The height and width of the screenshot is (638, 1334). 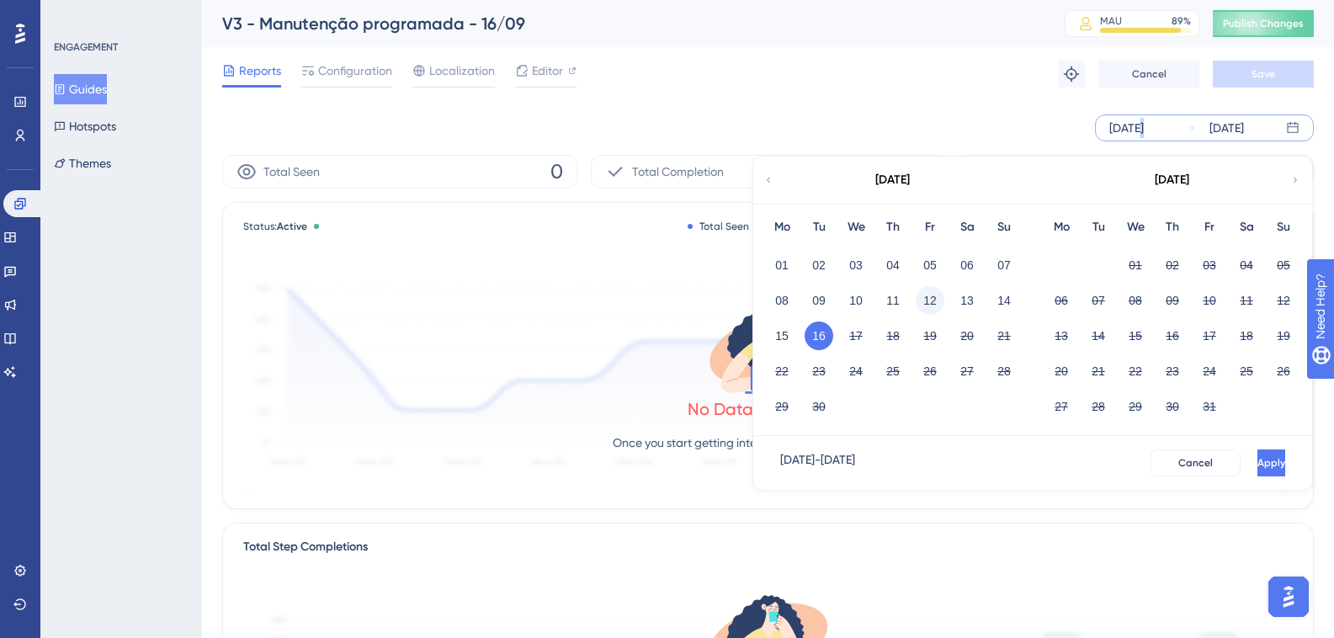 I want to click on span: Configuration, so click(x=355, y=71).